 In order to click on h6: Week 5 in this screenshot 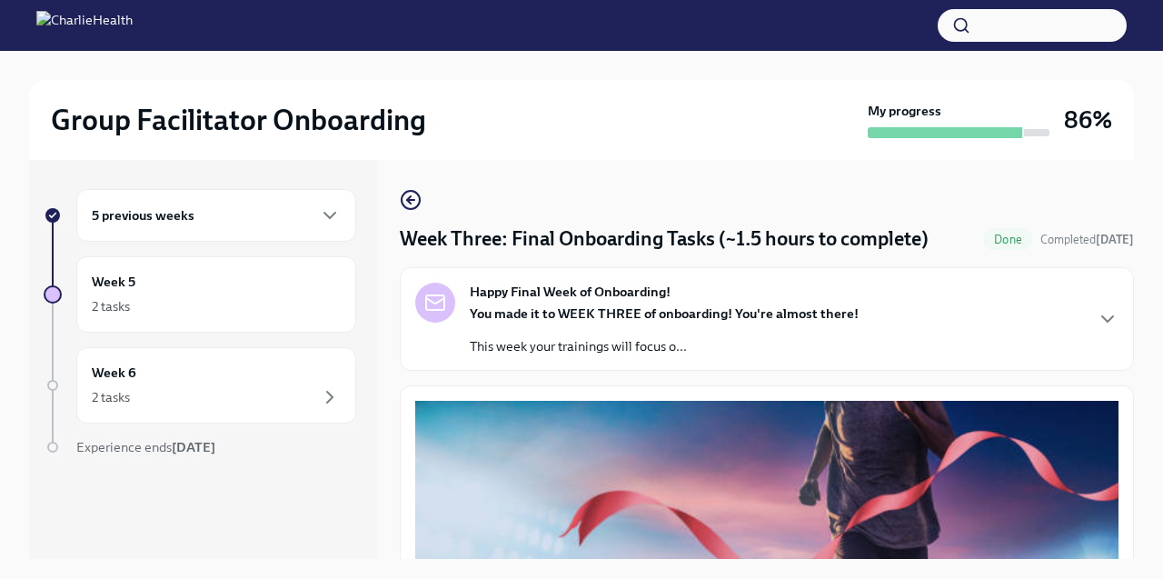, I will do `click(114, 282)`.